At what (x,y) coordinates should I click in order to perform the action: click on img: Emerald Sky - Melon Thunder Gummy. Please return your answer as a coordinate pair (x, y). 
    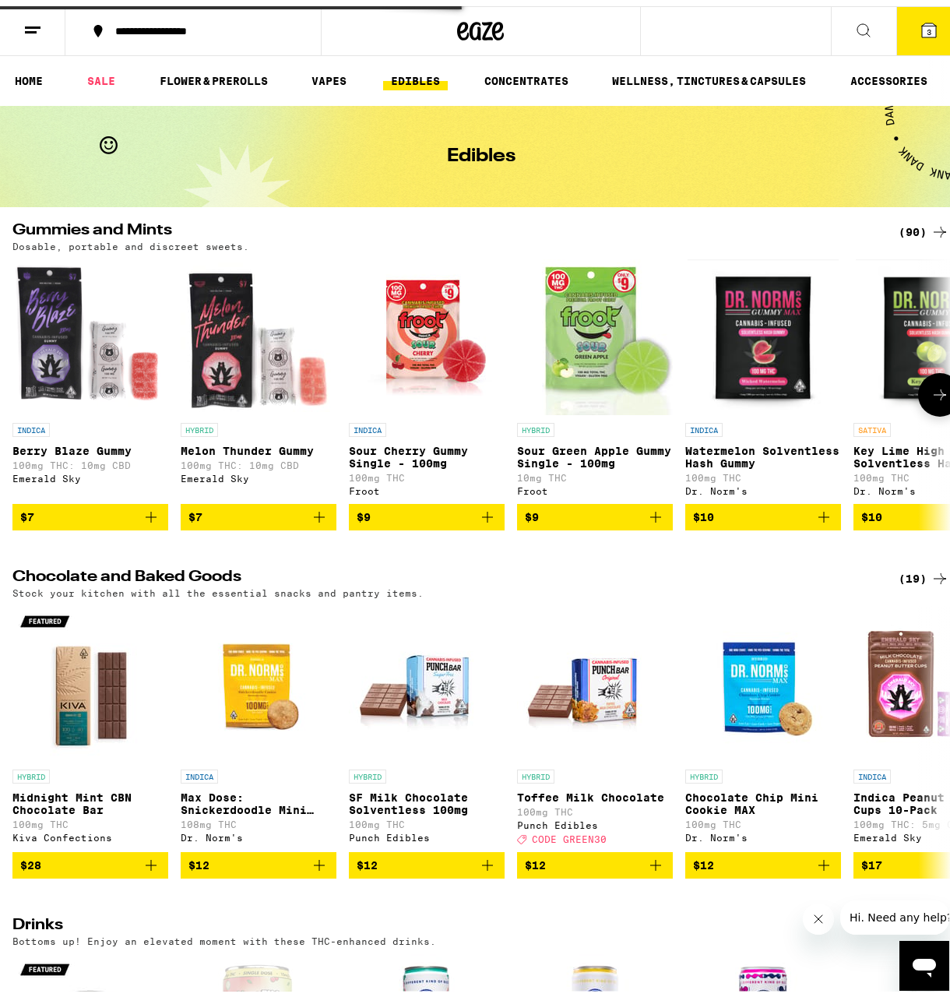
    Looking at the image, I should click on (259, 331).